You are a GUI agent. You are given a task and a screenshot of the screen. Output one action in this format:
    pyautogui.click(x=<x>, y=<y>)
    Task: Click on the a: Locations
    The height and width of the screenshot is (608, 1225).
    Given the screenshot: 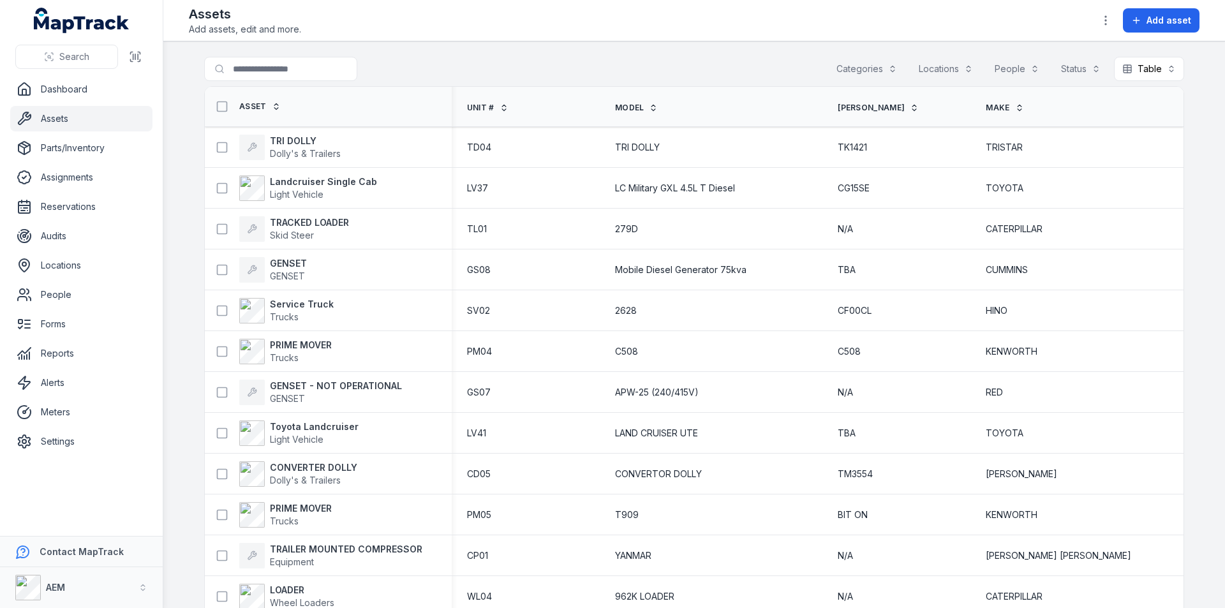 What is the action you would take?
    pyautogui.click(x=81, y=265)
    